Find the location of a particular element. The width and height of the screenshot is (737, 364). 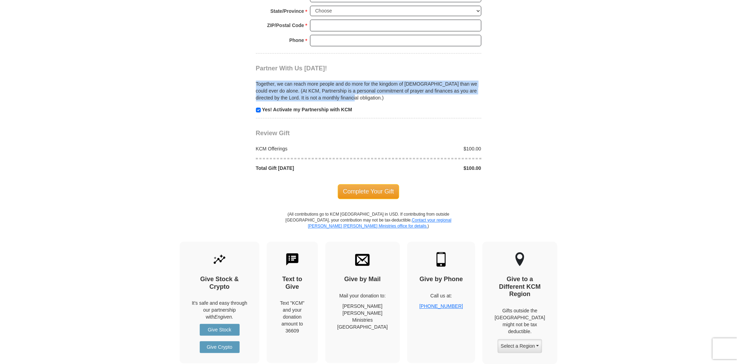

img: envelope.svg is located at coordinates (362, 260).